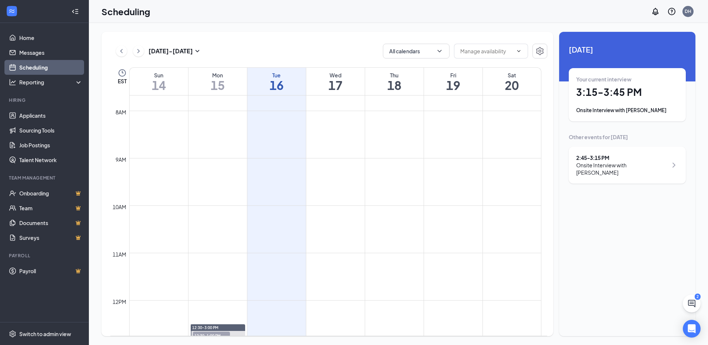 The height and width of the screenshot is (345, 708). Describe the element at coordinates (277, 75) in the screenshot. I see `div: Tue` at that location.